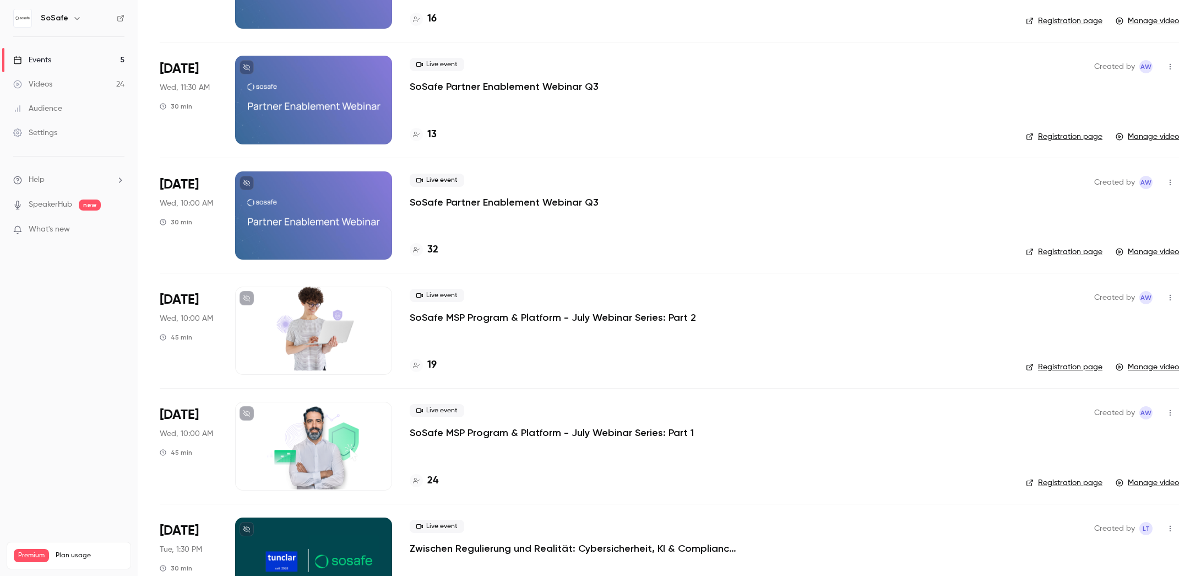  Describe the element at coordinates (424, 480) in the screenshot. I see `a: 24` at that location.